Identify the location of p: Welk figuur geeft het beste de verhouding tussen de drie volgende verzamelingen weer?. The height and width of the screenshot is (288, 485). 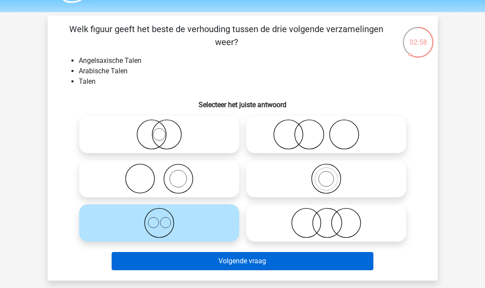
(227, 36).